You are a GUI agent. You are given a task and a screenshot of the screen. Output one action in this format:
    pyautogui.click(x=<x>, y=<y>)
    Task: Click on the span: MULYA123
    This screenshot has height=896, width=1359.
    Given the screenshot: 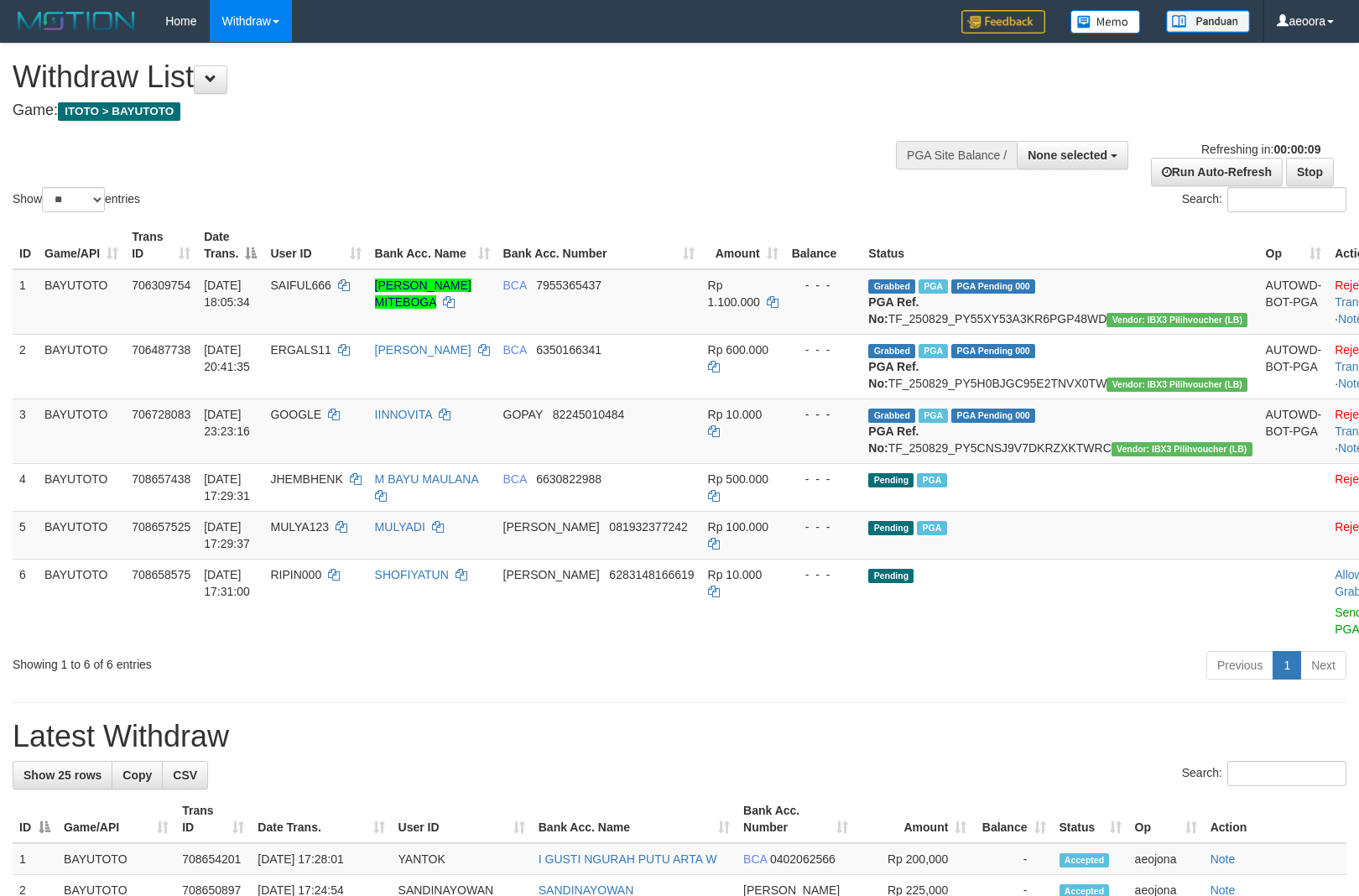 What is the action you would take?
    pyautogui.click(x=299, y=527)
    